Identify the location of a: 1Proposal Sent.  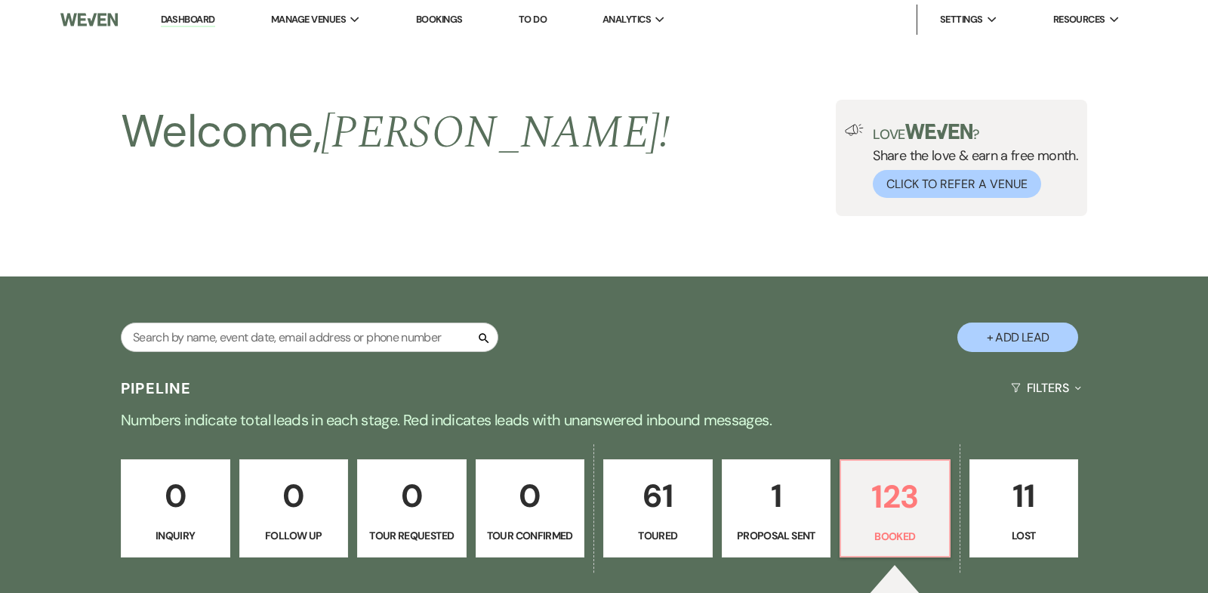
(776, 508).